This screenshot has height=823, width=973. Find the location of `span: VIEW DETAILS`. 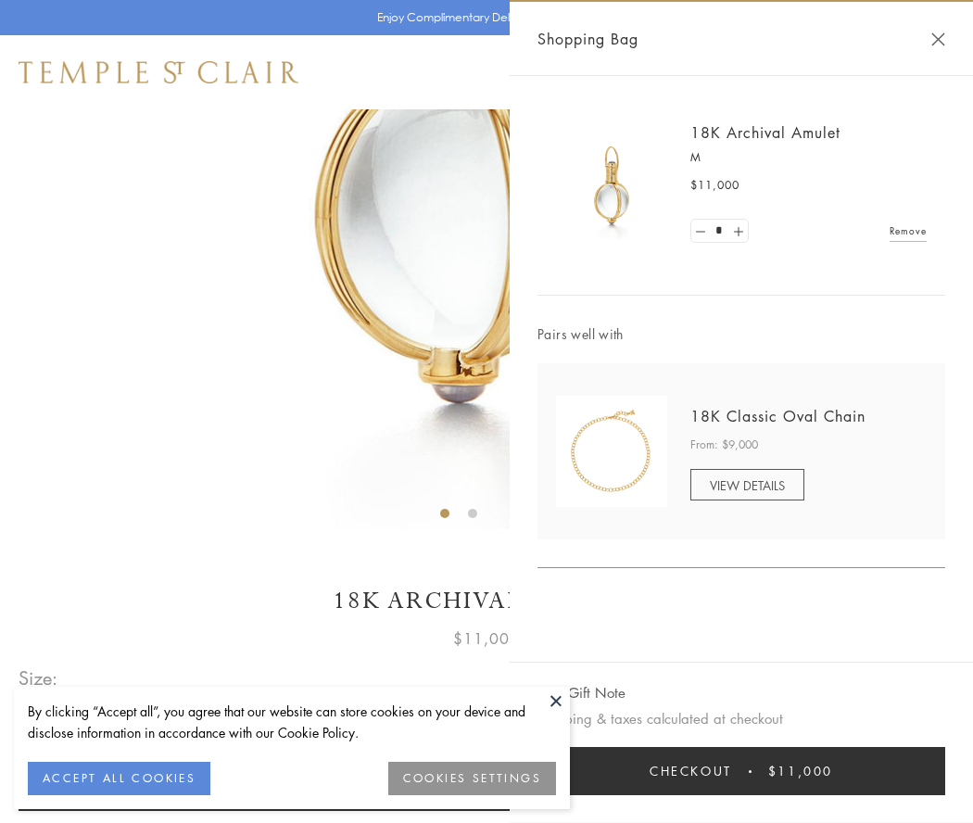

span: VIEW DETAILS is located at coordinates (747, 485).